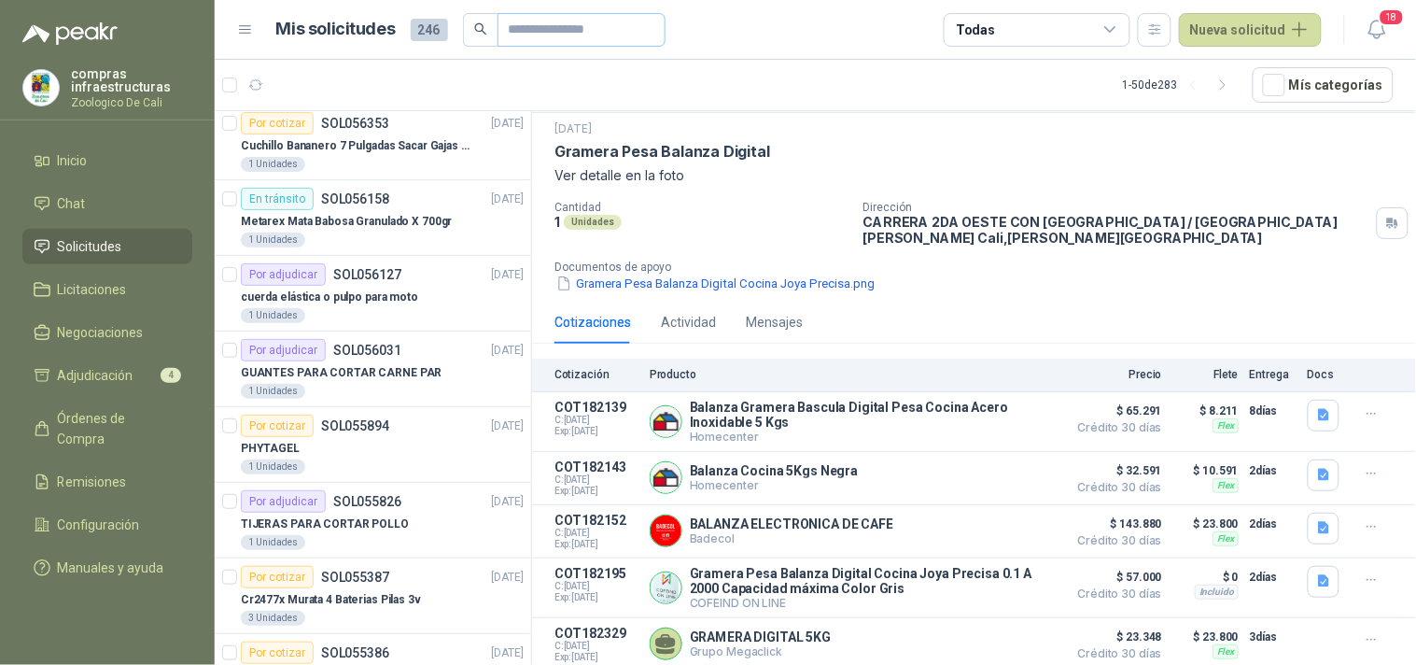 This screenshot has width=1416, height=665. Describe the element at coordinates (1377, 30) in the screenshot. I see `button: 18` at that location.